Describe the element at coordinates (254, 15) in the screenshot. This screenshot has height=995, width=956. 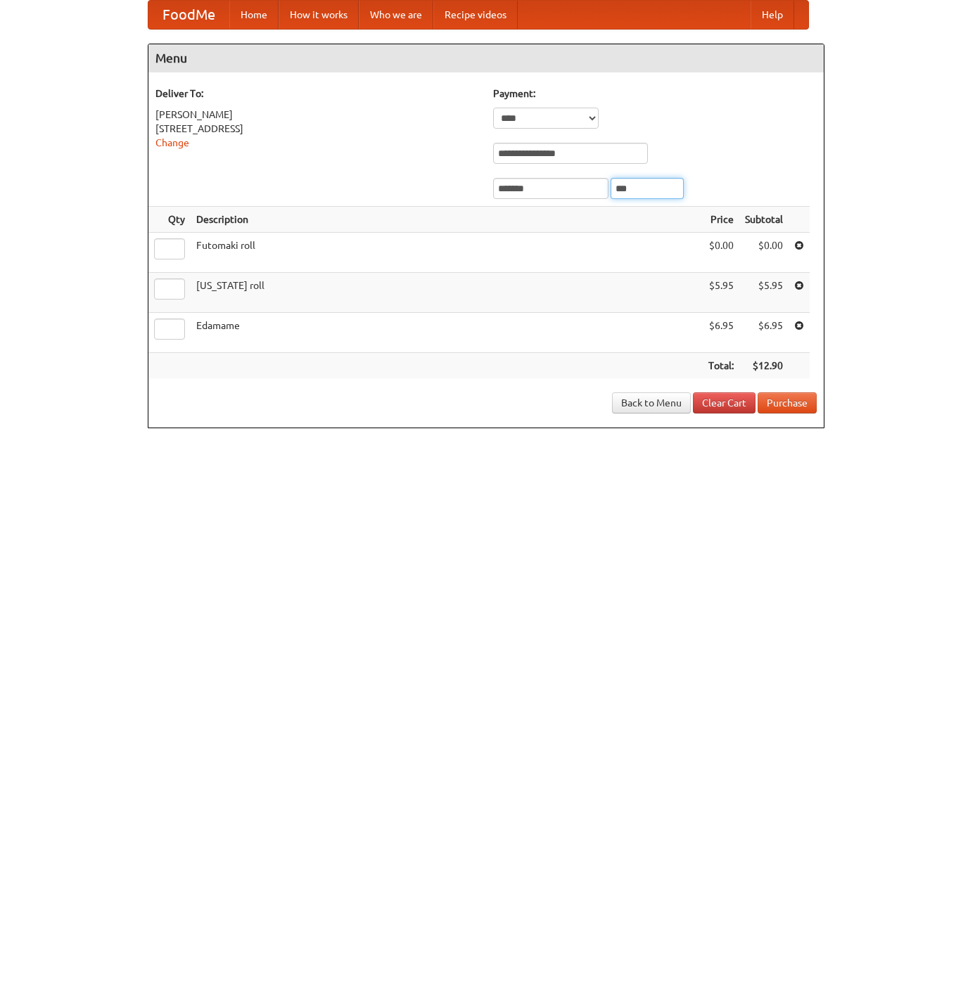
I see `a: Home` at that location.